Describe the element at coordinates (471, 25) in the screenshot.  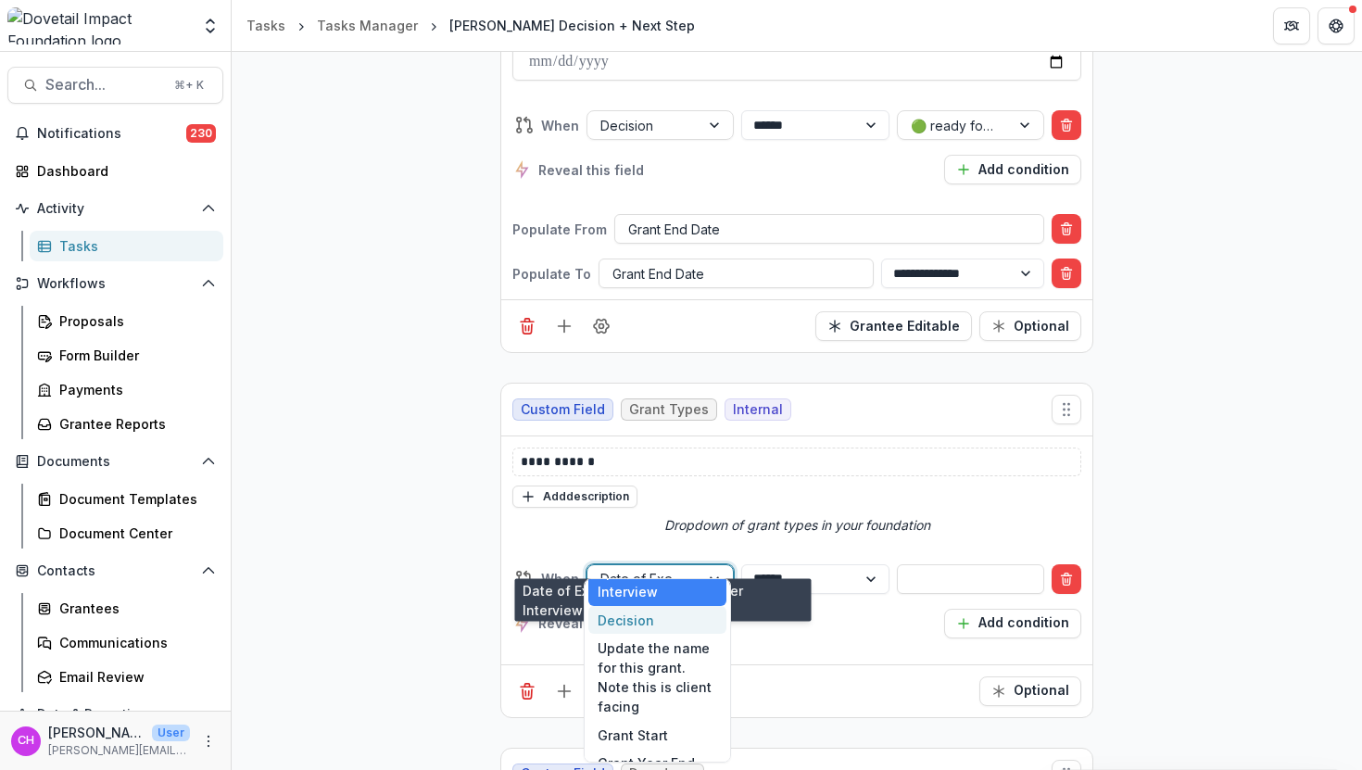
I see `nav: breadcrumb` at that location.